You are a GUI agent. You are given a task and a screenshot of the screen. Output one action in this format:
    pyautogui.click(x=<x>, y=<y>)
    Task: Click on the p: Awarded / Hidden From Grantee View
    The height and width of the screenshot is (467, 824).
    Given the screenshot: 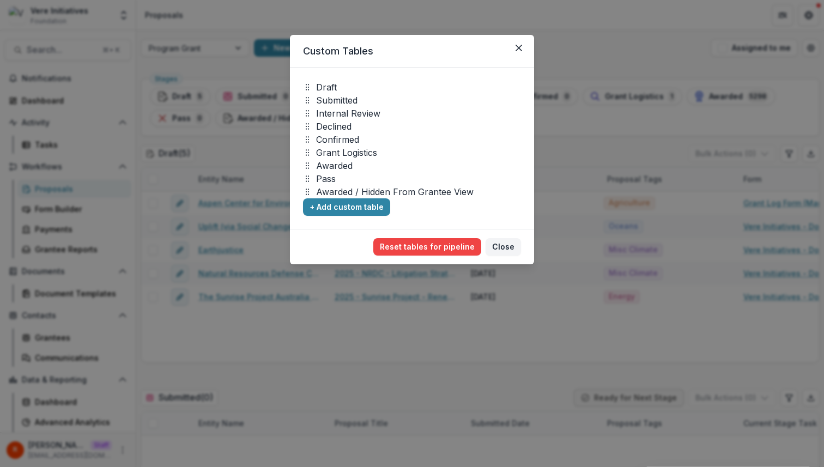 What is the action you would take?
    pyautogui.click(x=395, y=192)
    